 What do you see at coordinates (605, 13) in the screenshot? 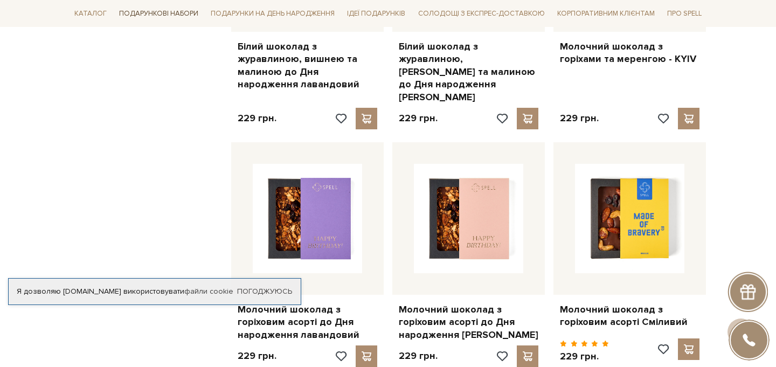
I see `a: Корпоративним клієнтам` at bounding box center [605, 13].